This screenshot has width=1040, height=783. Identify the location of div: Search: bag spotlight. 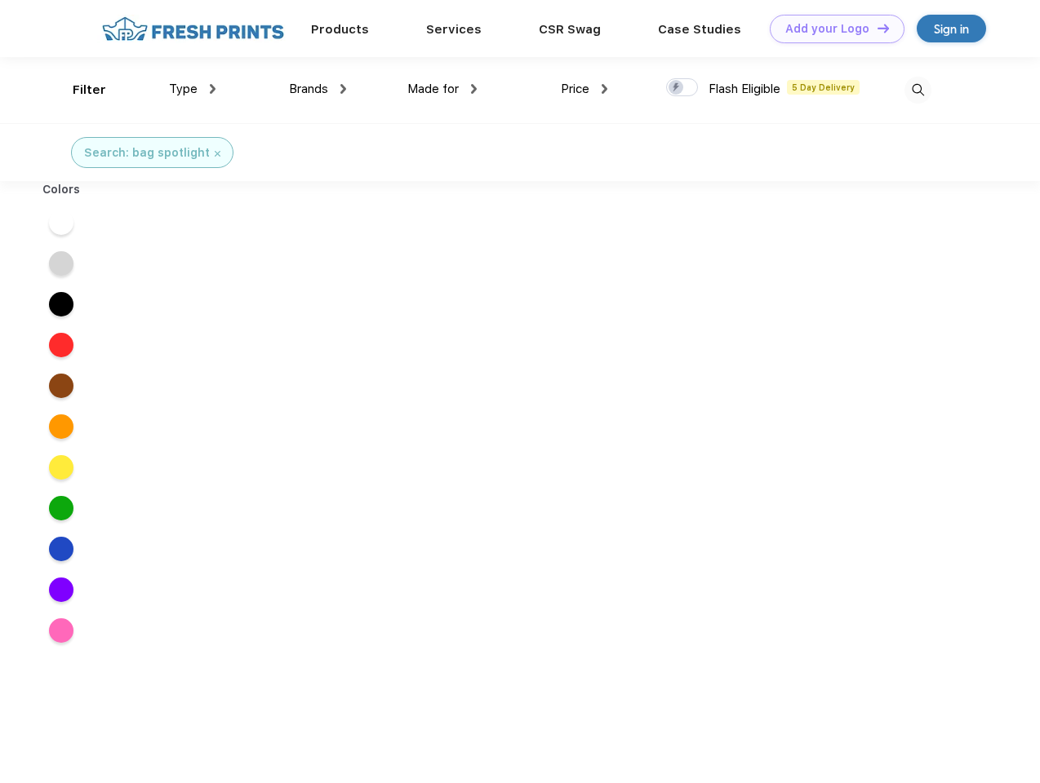
(147, 153).